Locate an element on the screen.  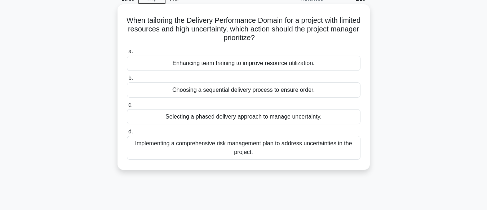
div: Implementing a comprehensive risk management plan to address uncertainties in the project. is located at coordinates (244, 148).